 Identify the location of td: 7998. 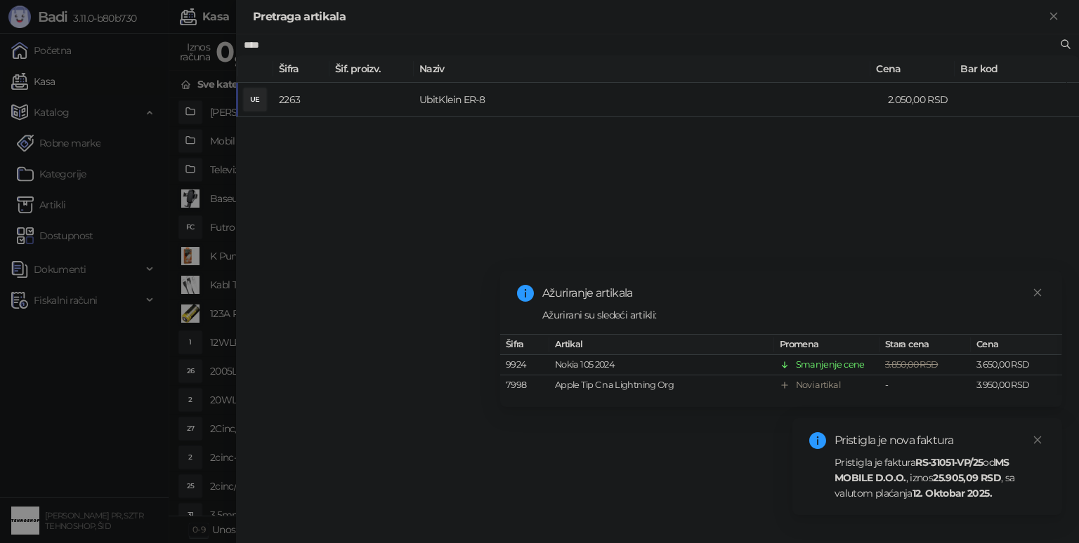
(525, 385).